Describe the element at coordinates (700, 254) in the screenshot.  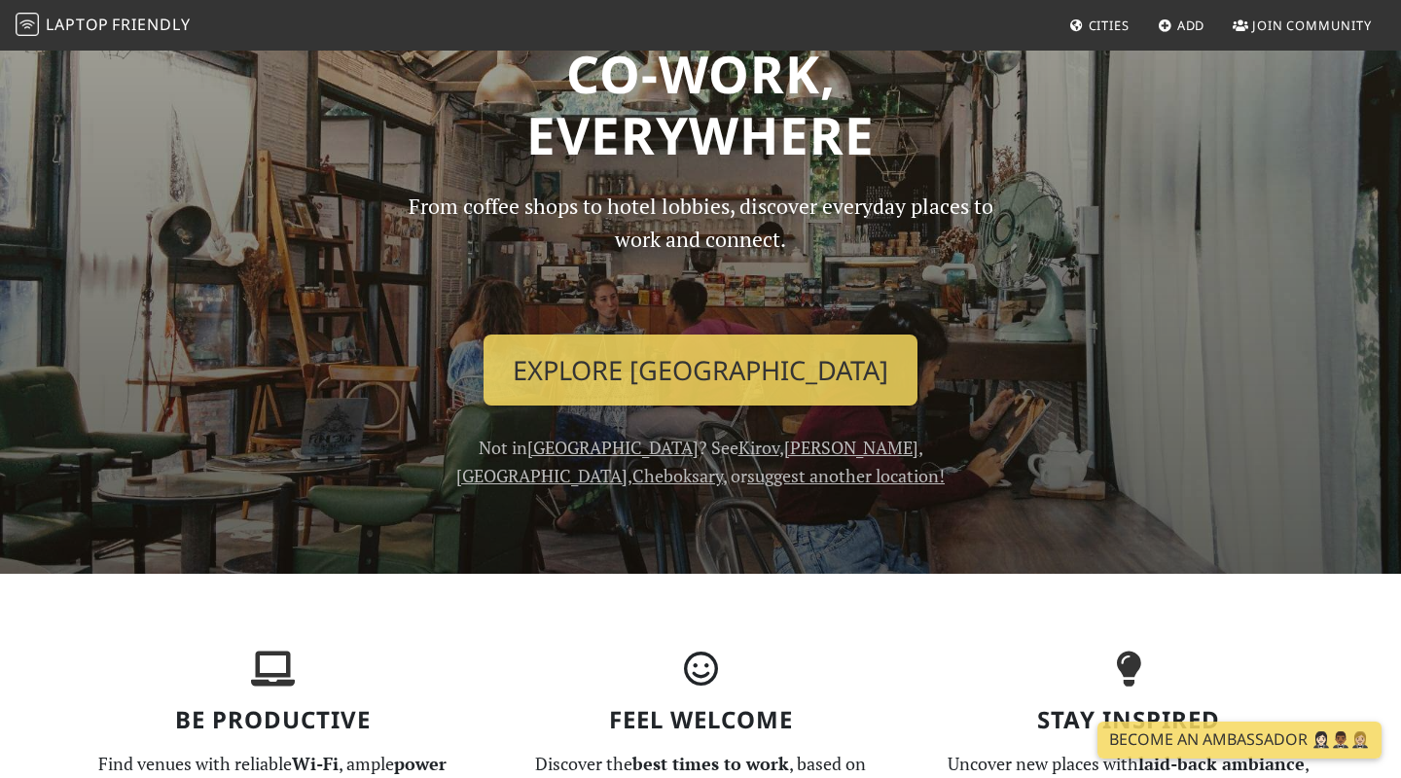
I see `p: From coffee shops to hotel lobbies, discover everyday places to work and connect.` at that location.